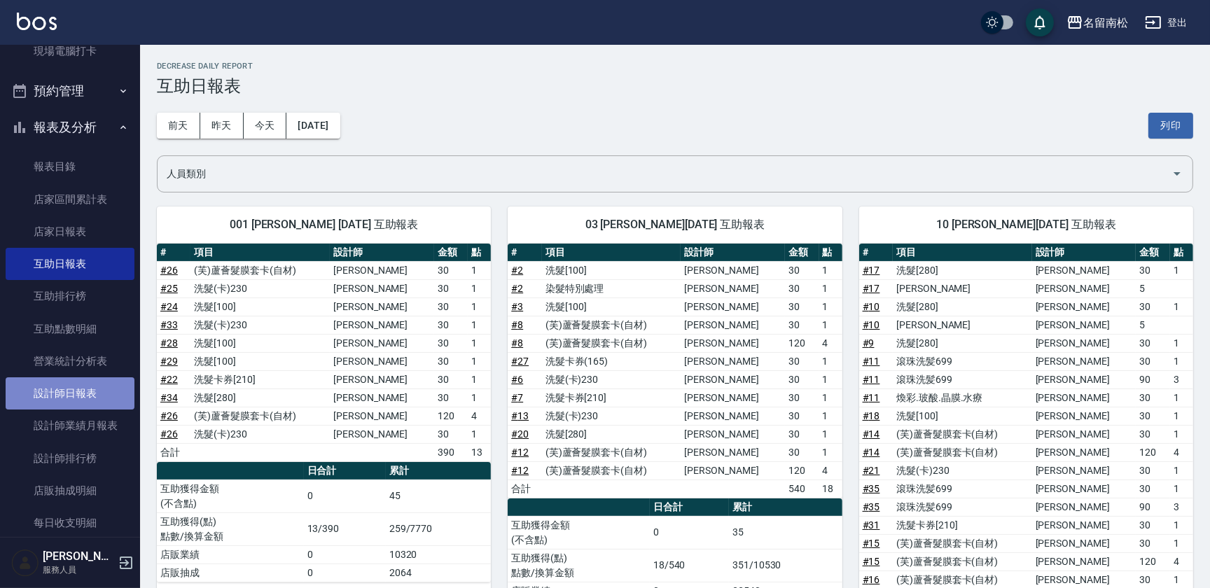 This screenshot has height=588, width=1210. I want to click on a: #15, so click(871, 543).